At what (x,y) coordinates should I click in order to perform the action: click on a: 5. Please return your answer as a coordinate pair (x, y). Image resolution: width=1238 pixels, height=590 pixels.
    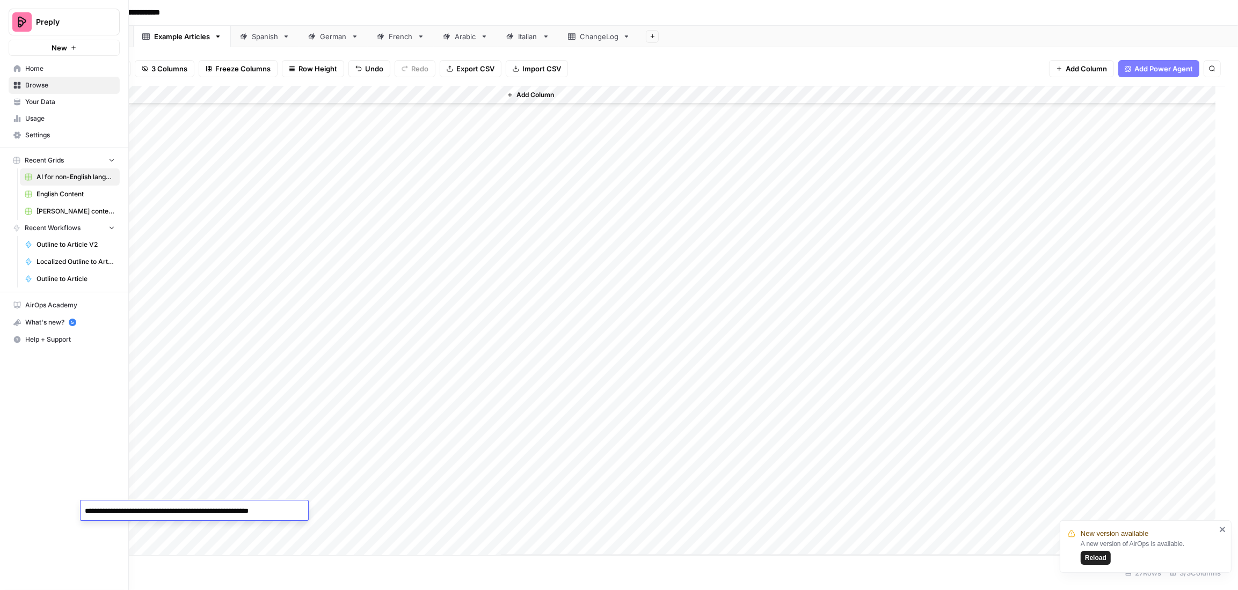
    Looking at the image, I should click on (72, 323).